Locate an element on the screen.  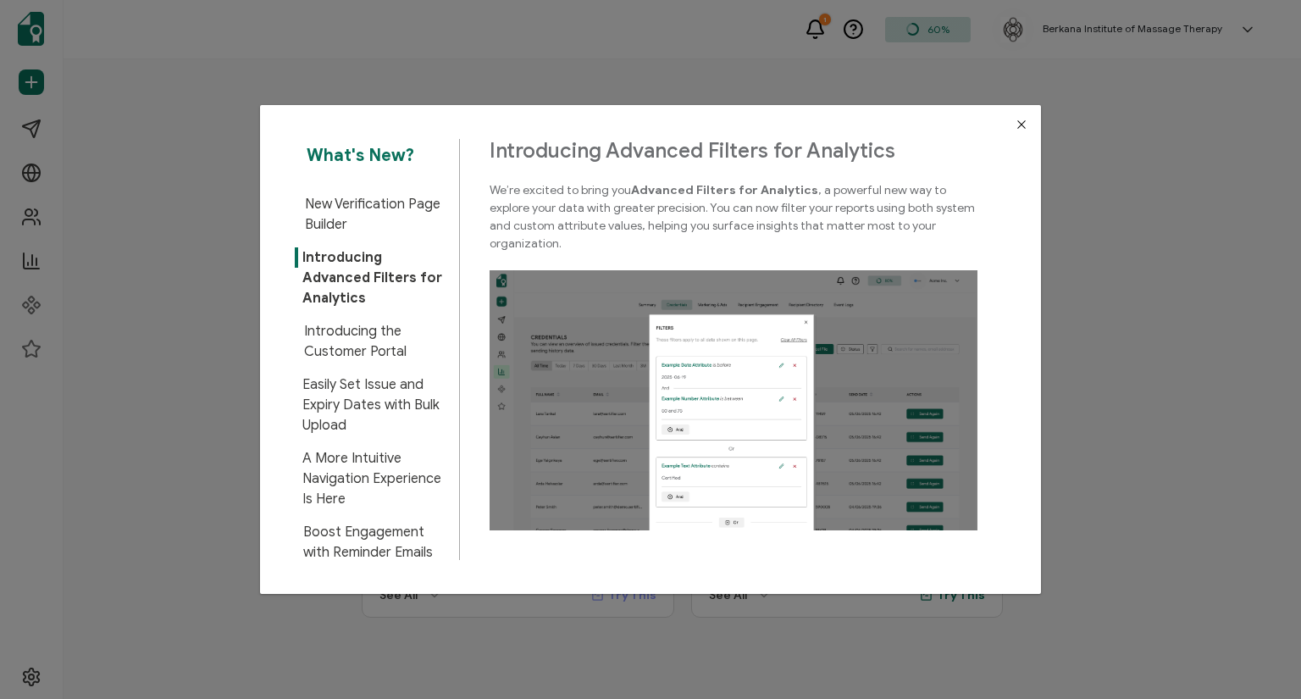
span: What's New? is located at coordinates (370, 156).